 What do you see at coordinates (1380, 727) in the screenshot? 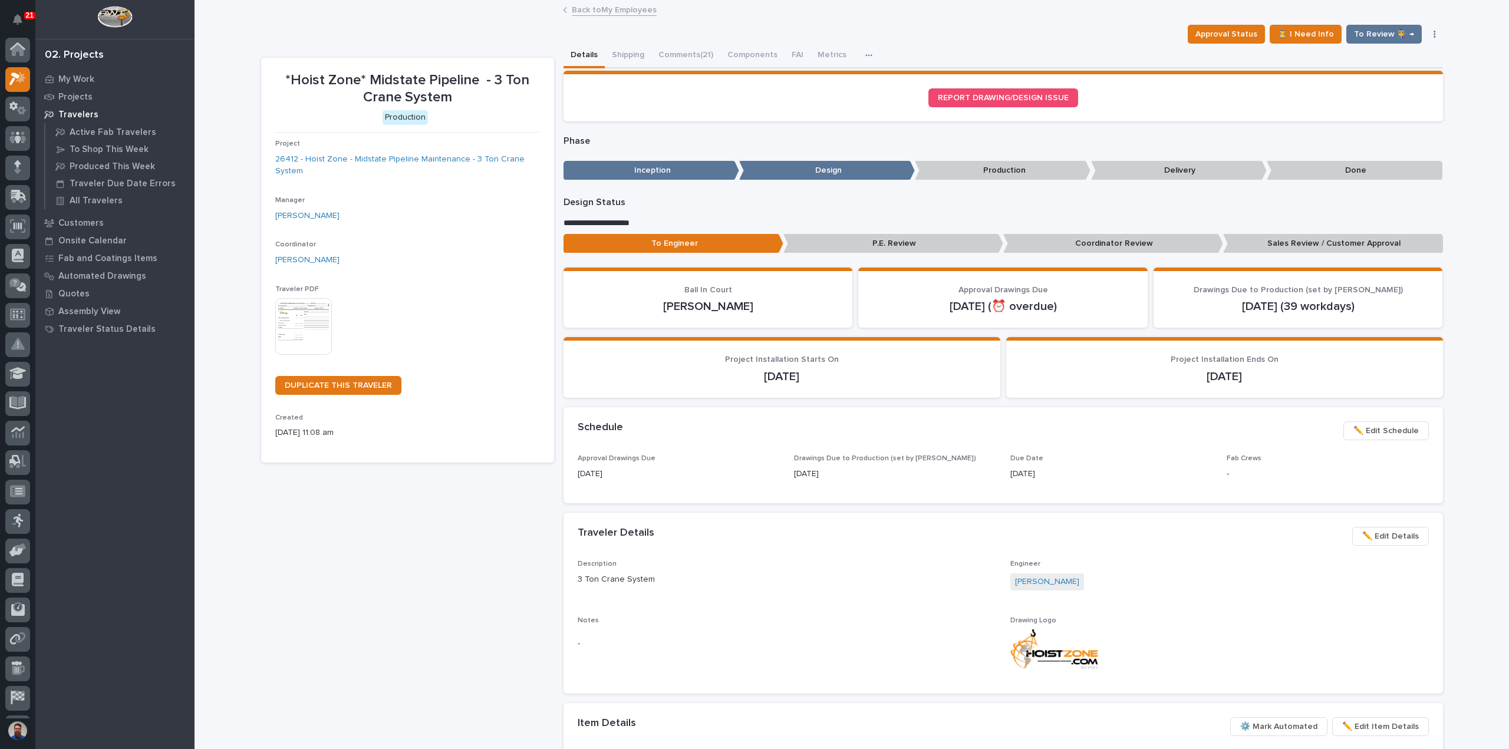
I see `span: ✏️ Edit Item Details` at bounding box center [1380, 727].